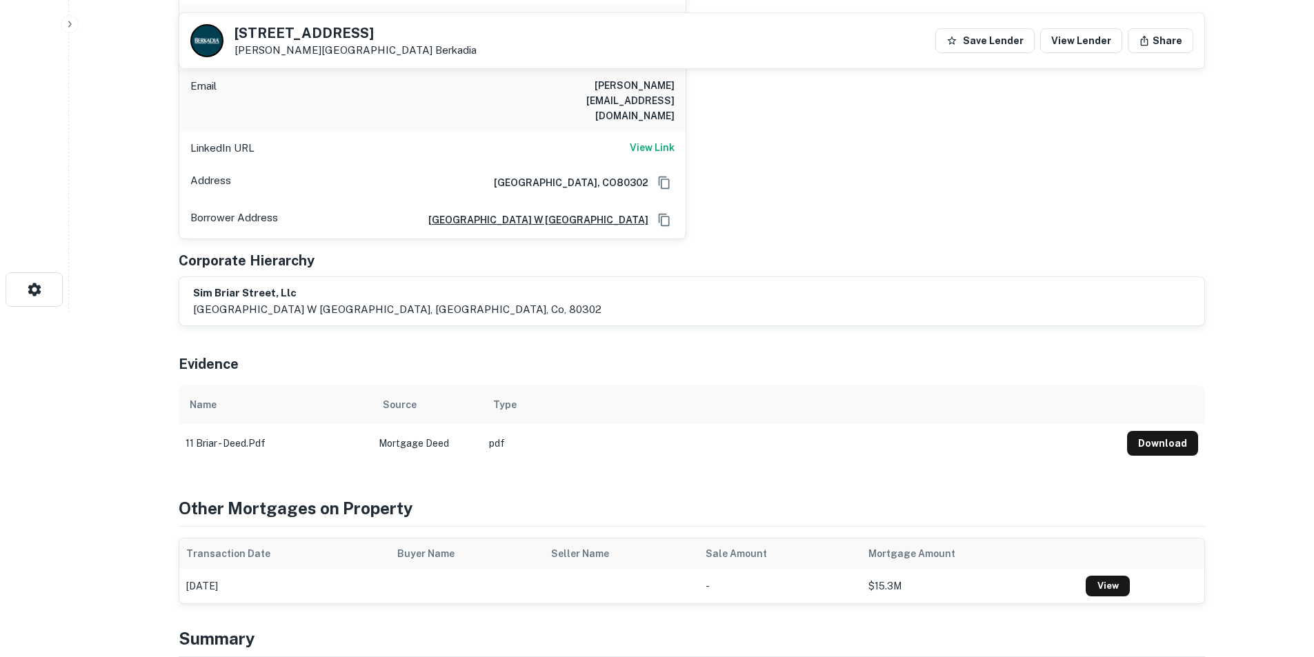 Image resolution: width=1314 pixels, height=657 pixels. I want to click on td: Mortgage Deed, so click(427, 443).